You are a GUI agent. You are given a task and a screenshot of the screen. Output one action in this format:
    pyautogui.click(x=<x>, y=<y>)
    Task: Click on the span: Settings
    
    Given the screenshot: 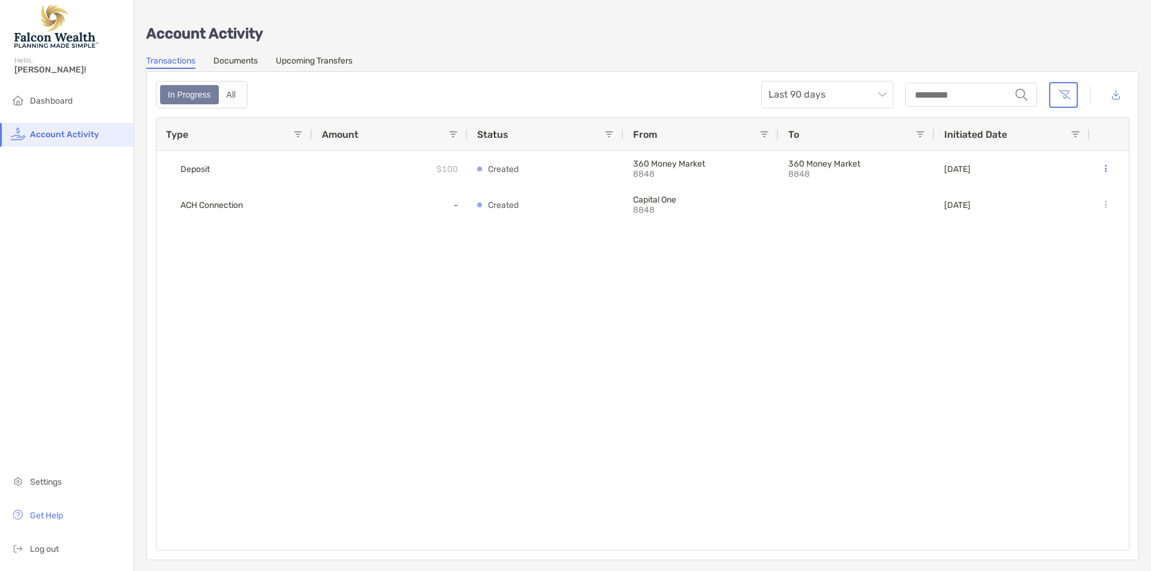 What is the action you would take?
    pyautogui.click(x=46, y=482)
    